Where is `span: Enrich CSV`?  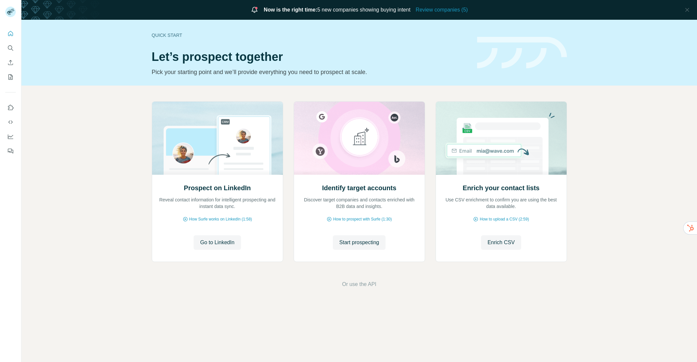
span: Enrich CSV is located at coordinates (501, 243).